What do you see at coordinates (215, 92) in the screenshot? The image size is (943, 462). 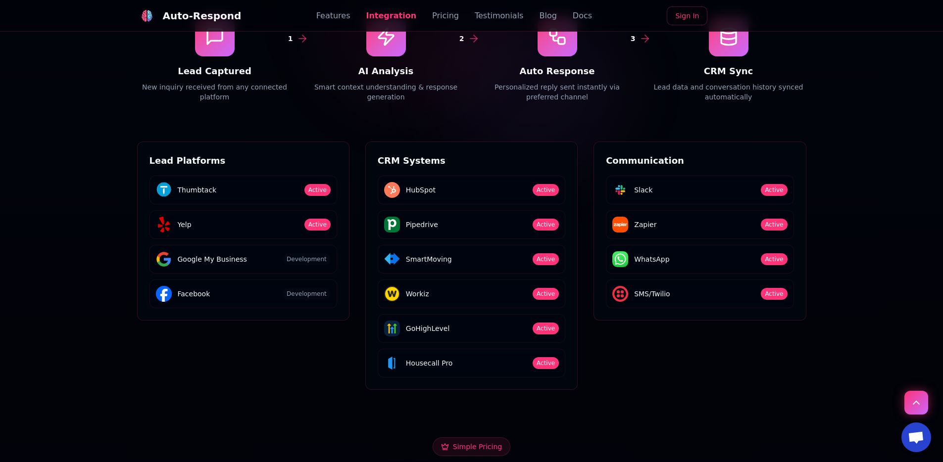 I see `p: New inquiry received from any connected platform` at bounding box center [215, 92].